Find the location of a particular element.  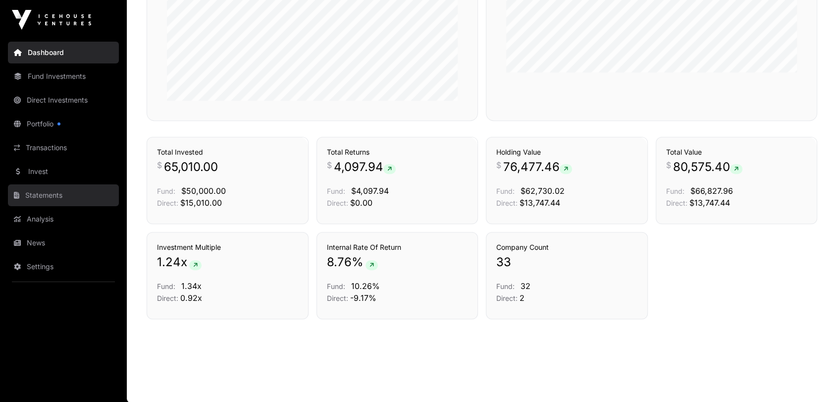

h3: Investment Multiple is located at coordinates (227, 247).